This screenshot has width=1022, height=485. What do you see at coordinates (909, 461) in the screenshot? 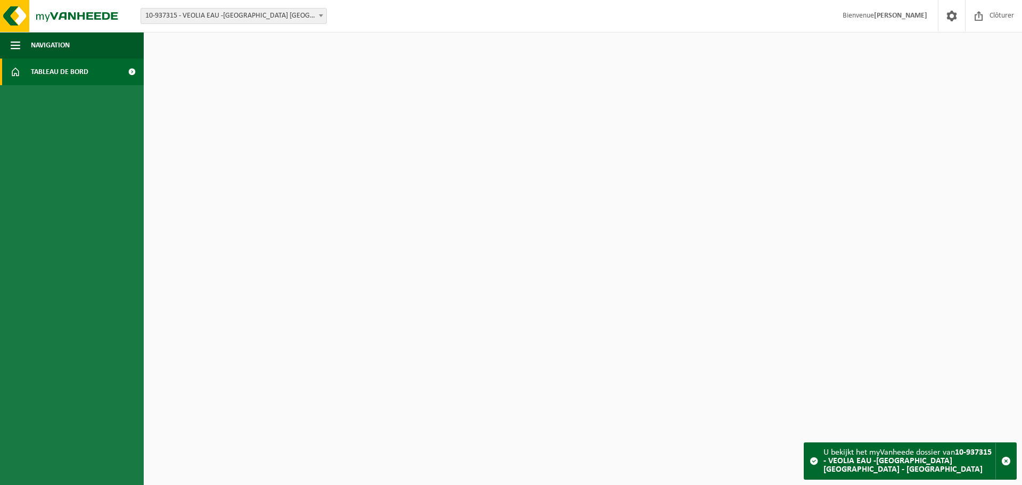
I see `div: U bekijkt het myVanheede dossier van` at bounding box center [909, 461].